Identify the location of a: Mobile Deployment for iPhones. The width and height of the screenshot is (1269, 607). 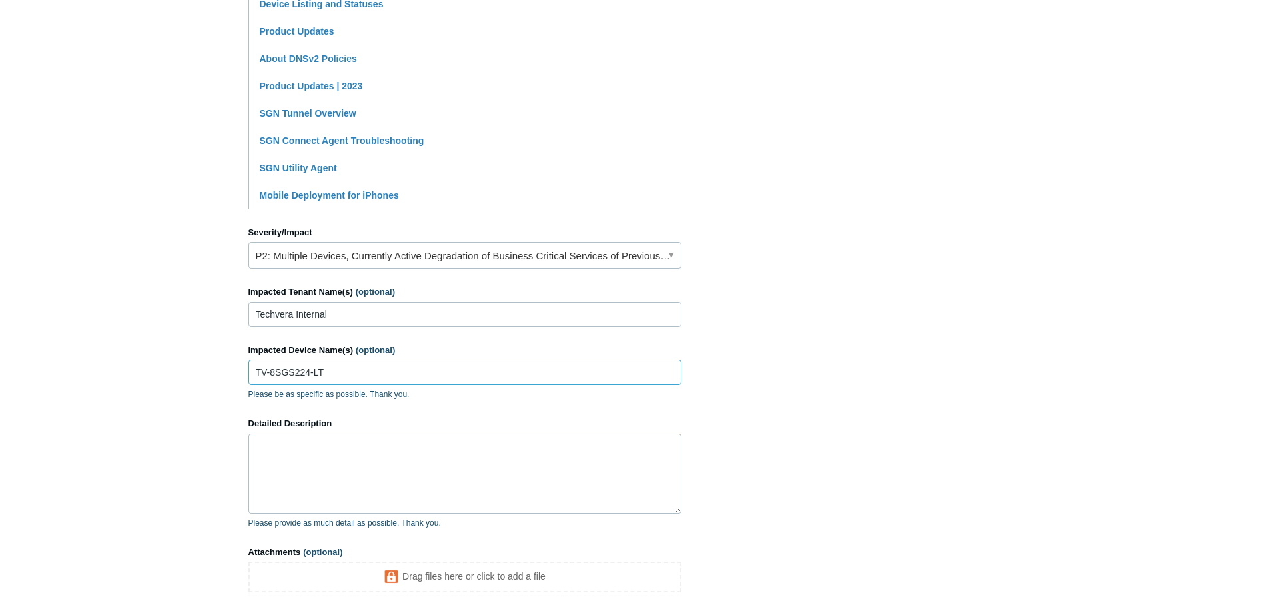
(329, 195).